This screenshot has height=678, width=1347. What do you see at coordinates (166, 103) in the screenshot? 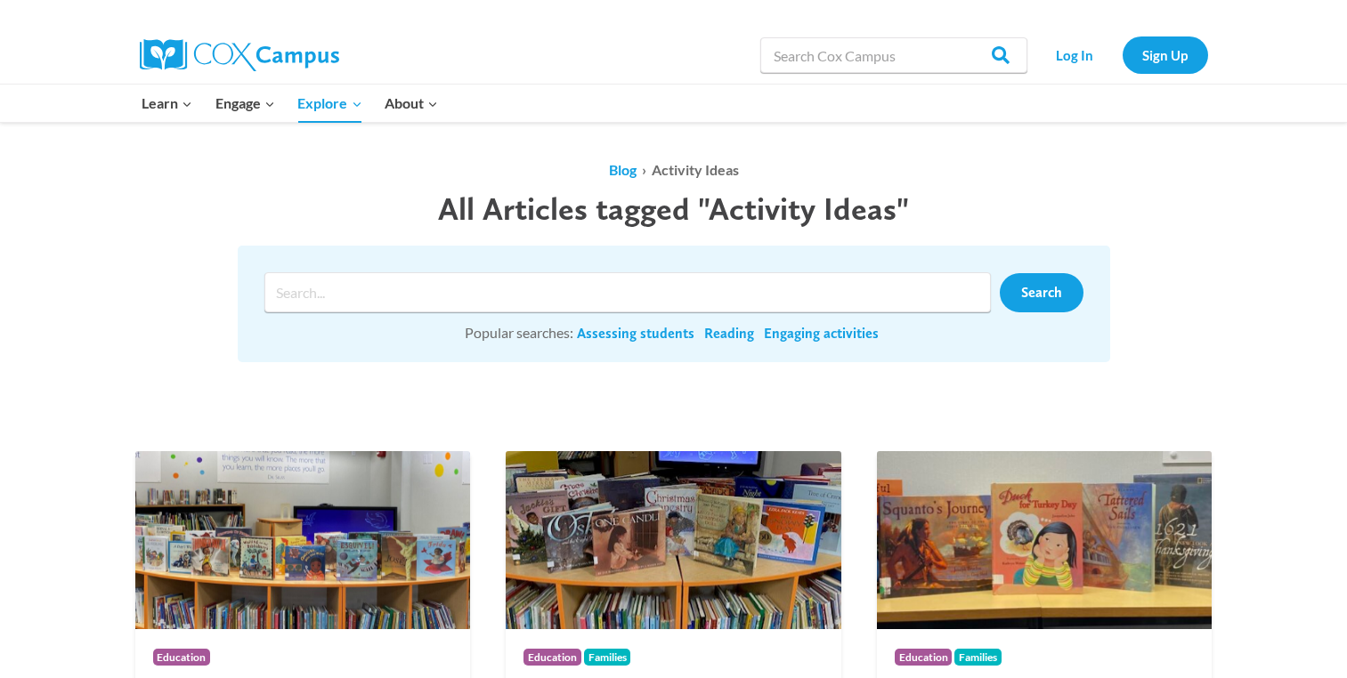
I see `span: Learn` at bounding box center [166, 103].